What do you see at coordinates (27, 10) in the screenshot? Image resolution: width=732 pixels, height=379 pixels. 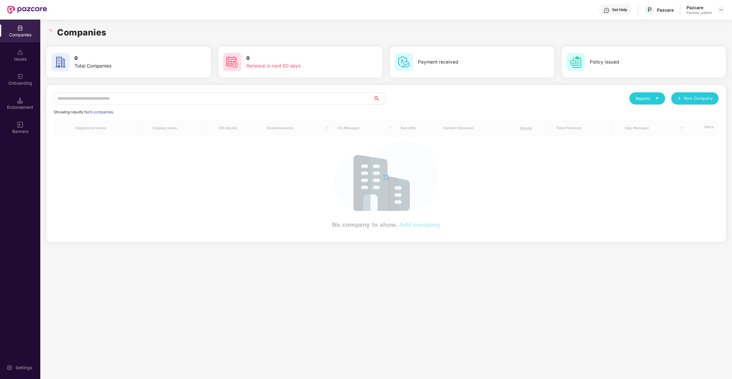 I see `img: New Pazcare Logo` at bounding box center [27, 10].